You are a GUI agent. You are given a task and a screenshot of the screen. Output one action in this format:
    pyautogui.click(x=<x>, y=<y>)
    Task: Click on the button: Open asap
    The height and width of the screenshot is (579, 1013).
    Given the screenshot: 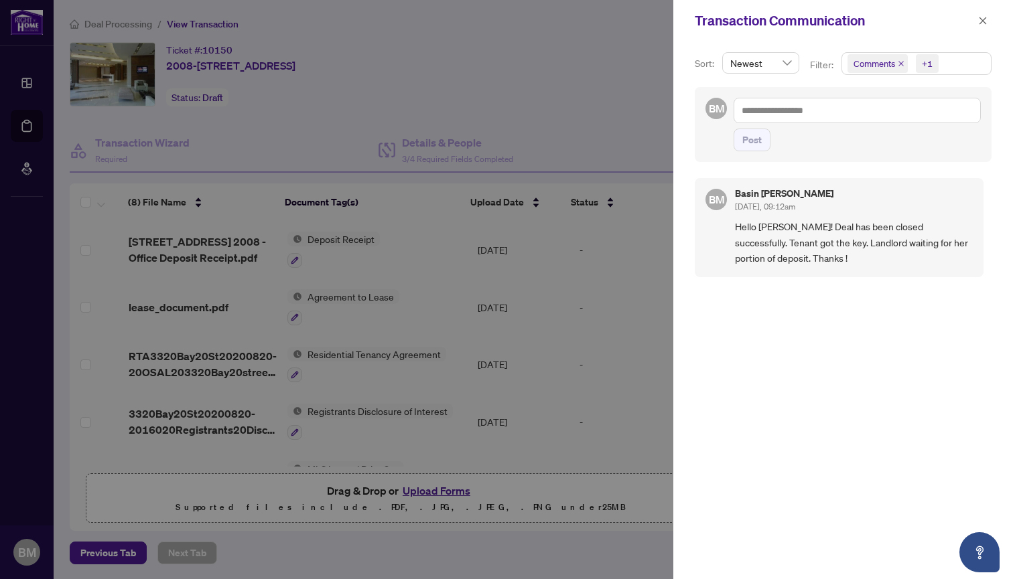 What is the action you would take?
    pyautogui.click(x=979, y=553)
    